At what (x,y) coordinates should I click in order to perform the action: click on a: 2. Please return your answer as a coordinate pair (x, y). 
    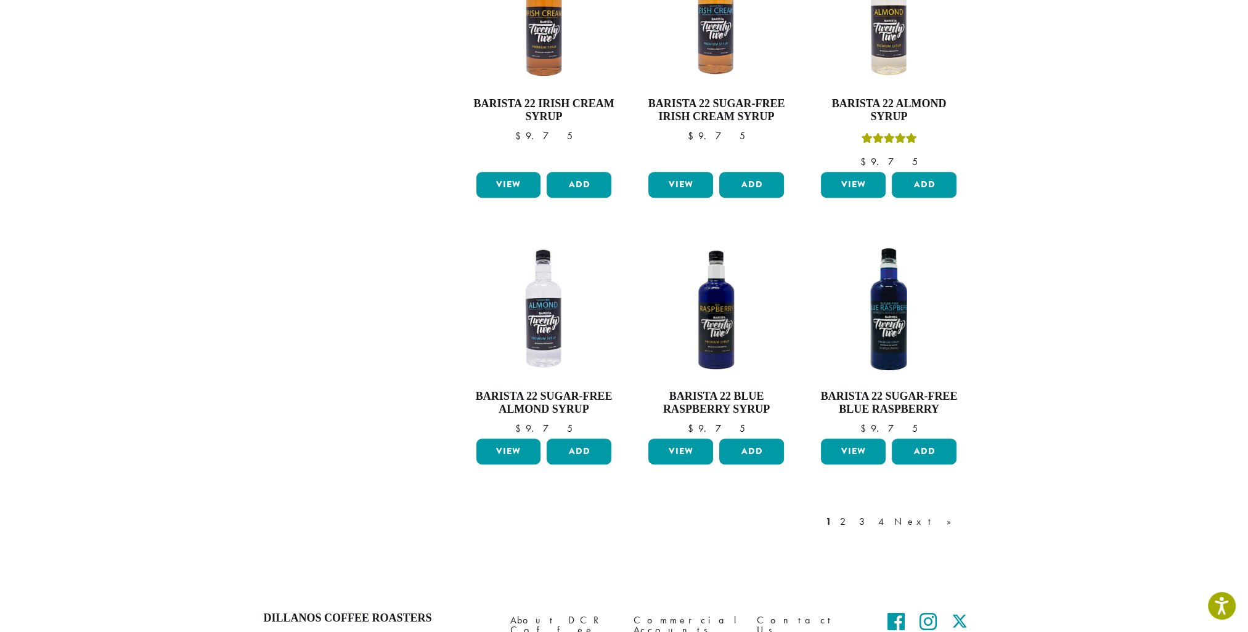
    Looking at the image, I should click on (845, 522).